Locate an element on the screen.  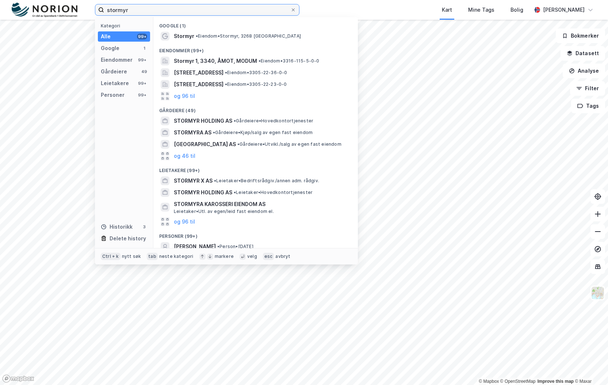
button: Filter is located at coordinates (588, 88).